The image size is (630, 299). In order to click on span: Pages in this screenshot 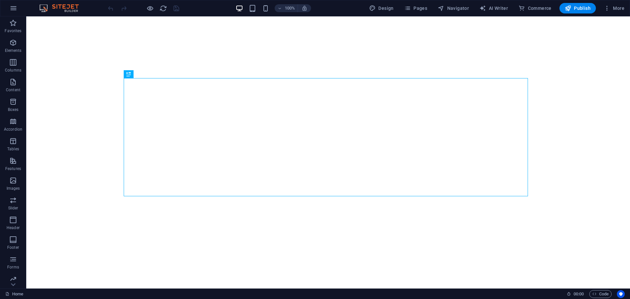, I will do `click(416, 8)`.